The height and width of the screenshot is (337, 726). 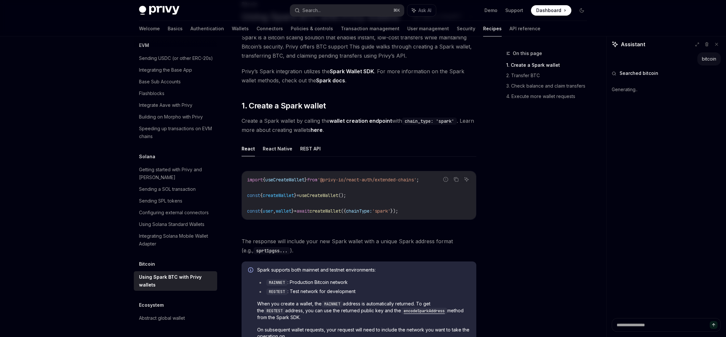 I want to click on span: '@privy-io/react-auth/extended-chains', so click(x=367, y=180).